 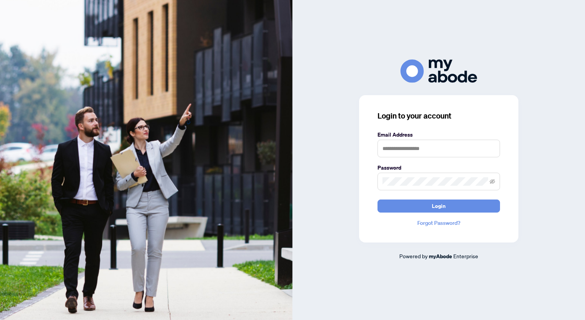 I want to click on span: Enterprise, so click(x=466, y=256).